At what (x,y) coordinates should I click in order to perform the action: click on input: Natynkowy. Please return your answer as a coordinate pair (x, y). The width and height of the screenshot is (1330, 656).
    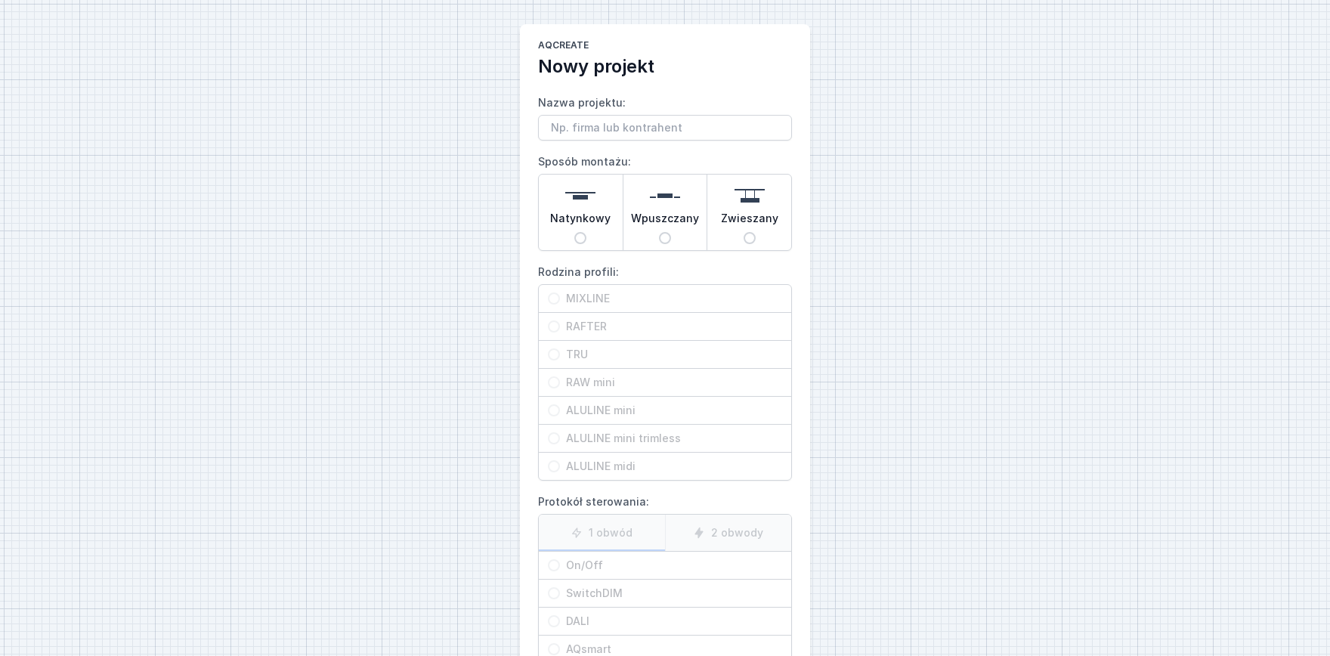
    Looking at the image, I should click on (580, 238).